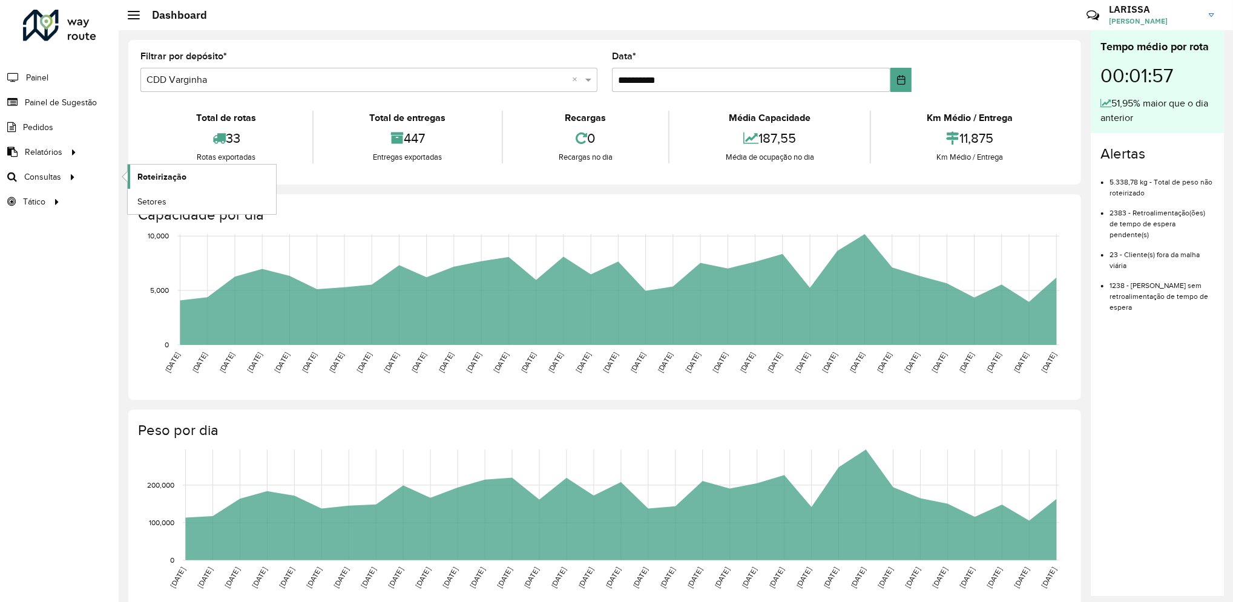 This screenshot has width=1233, height=602. What do you see at coordinates (152, 201) in the screenshot?
I see `span: Setores` at bounding box center [152, 201].